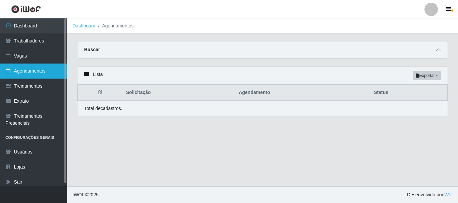 This screenshot has width=458, height=203. What do you see at coordinates (26, 9) in the screenshot?
I see `img: CoreUI Logo` at bounding box center [26, 9].